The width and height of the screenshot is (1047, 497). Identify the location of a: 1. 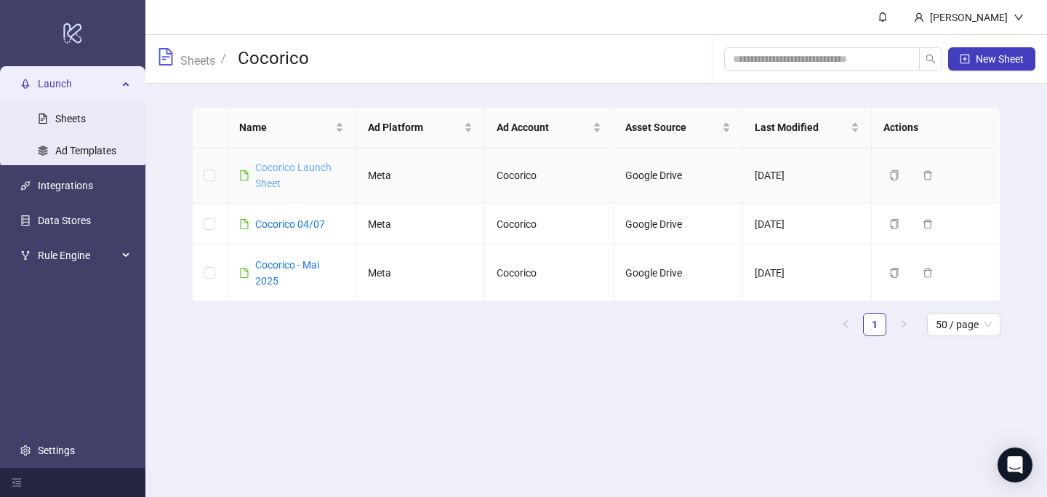
(875, 324).